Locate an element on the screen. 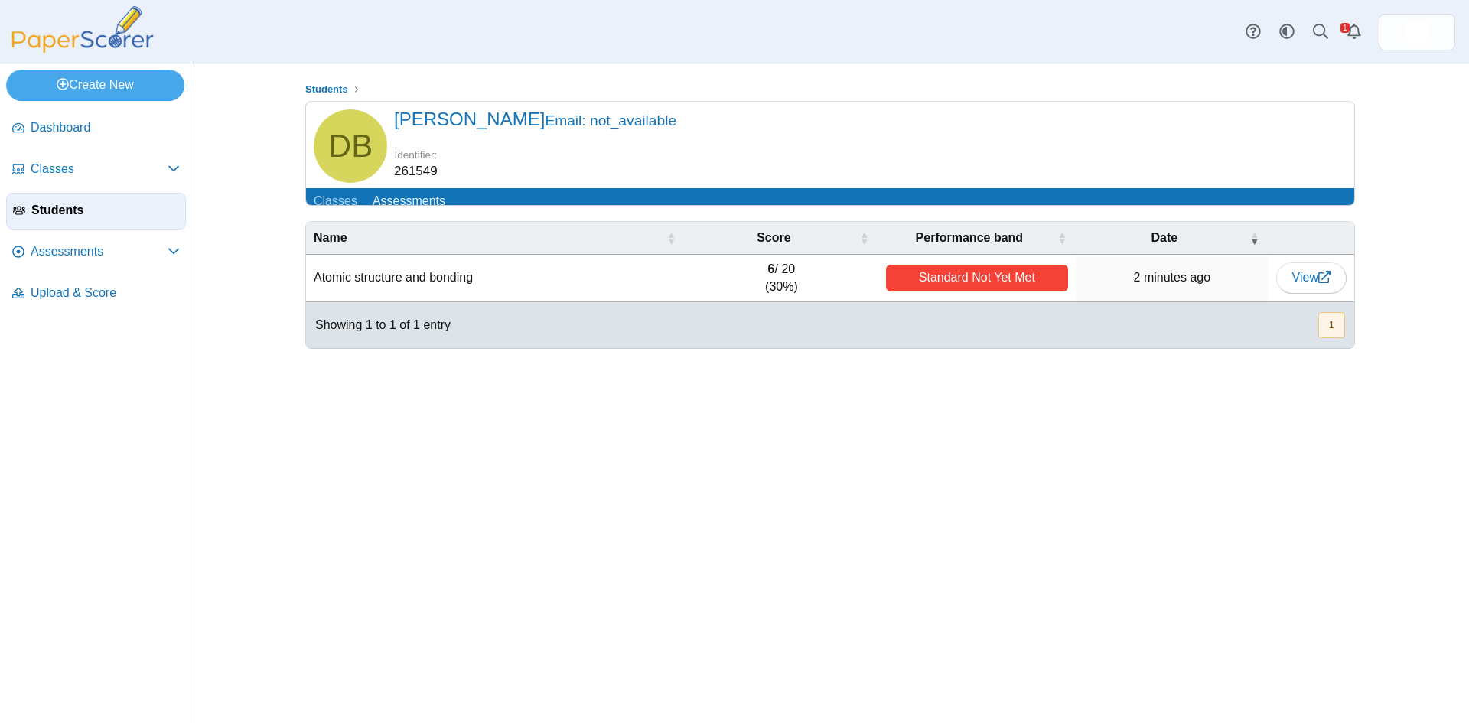 The width and height of the screenshot is (1469, 723). span: Classes is located at coordinates (99, 169).